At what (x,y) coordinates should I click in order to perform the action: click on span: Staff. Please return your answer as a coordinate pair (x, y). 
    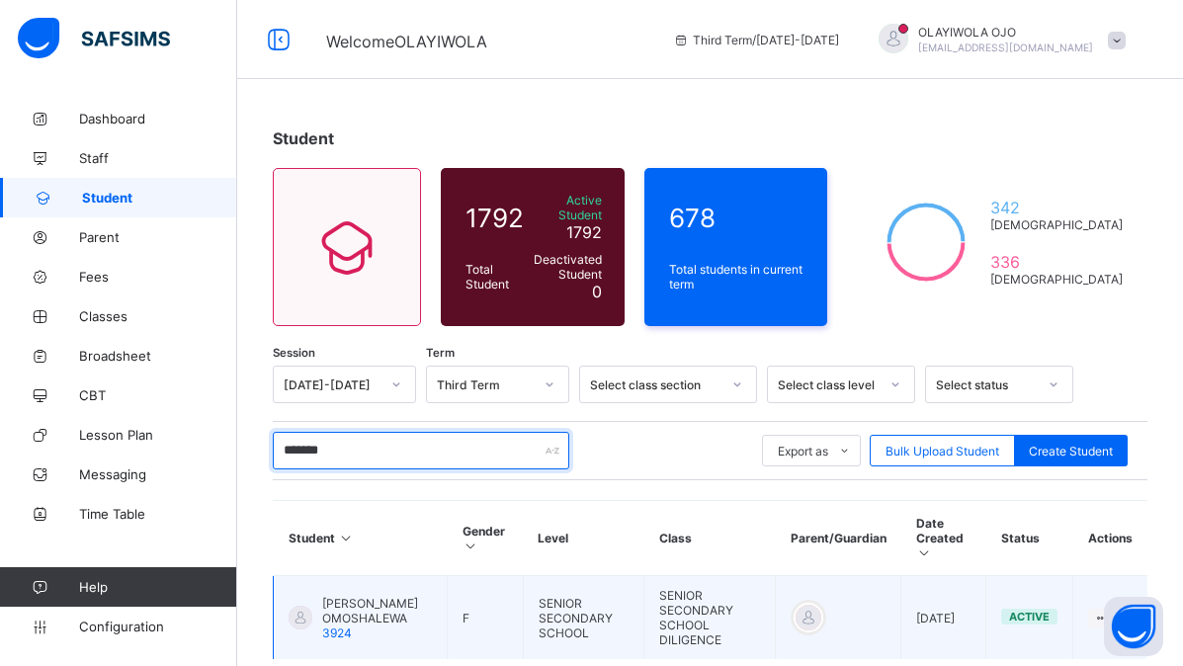
    Looking at the image, I should click on (158, 158).